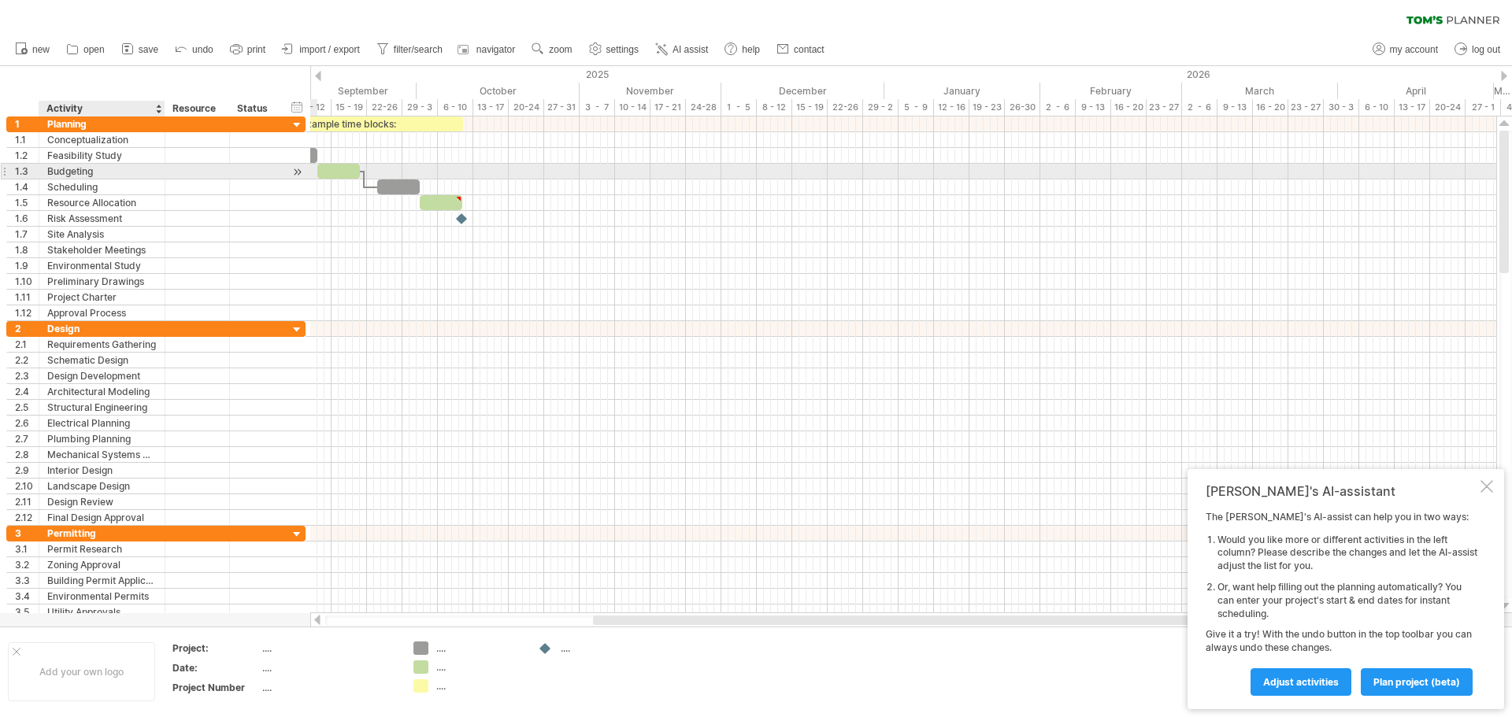 This screenshot has width=1512, height=717. I want to click on div: 1.9, so click(27, 265).